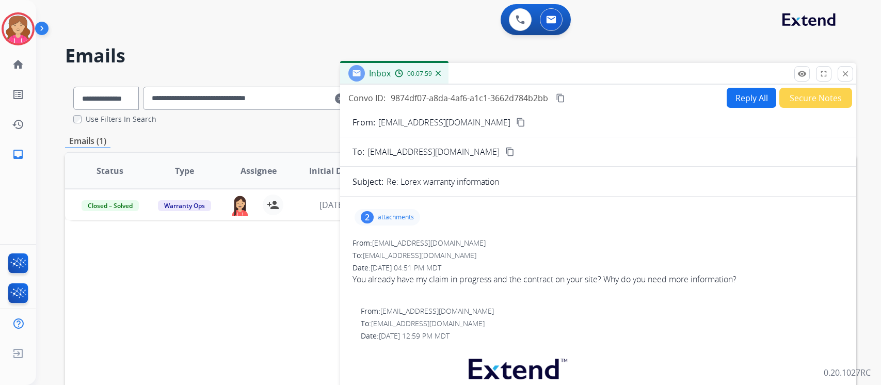  What do you see at coordinates (332, 171) in the screenshot?
I see `span: Initial Date` at bounding box center [332, 171].